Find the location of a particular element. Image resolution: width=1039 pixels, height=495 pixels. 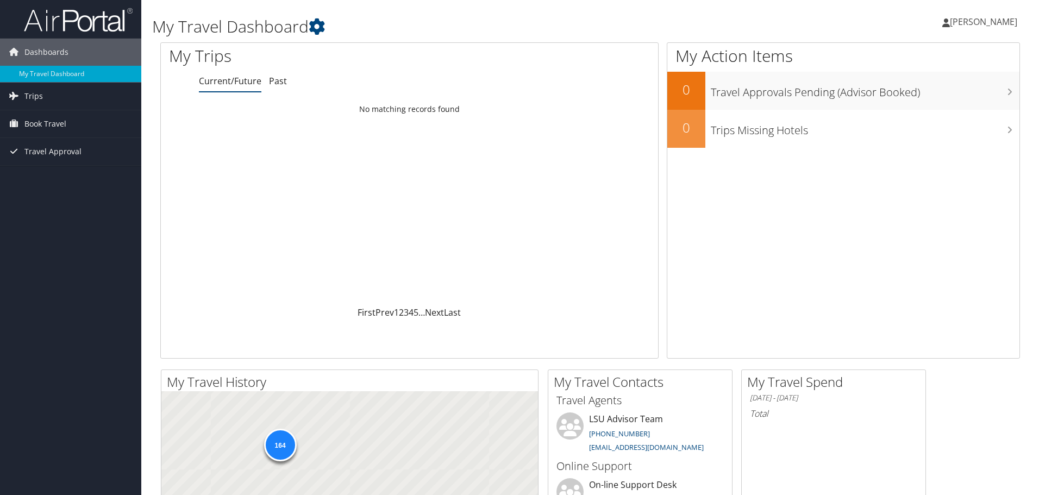

a: 5 is located at coordinates (416, 312).